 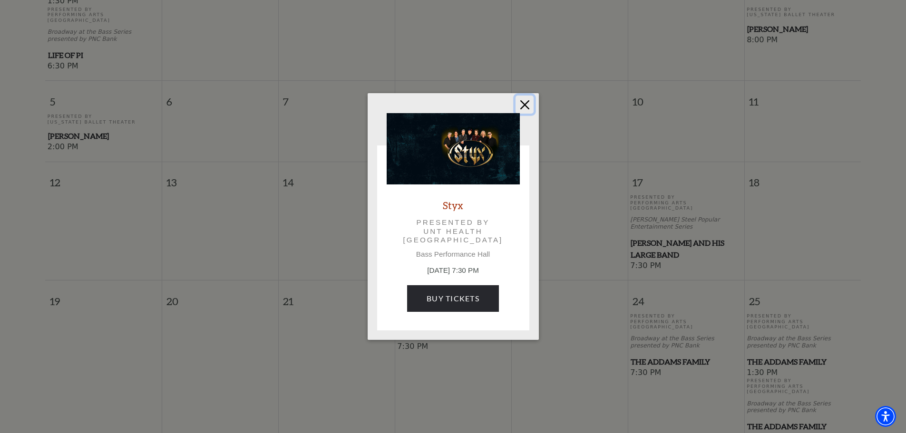 What do you see at coordinates (453, 205) in the screenshot?
I see `a: Styx` at bounding box center [453, 205].